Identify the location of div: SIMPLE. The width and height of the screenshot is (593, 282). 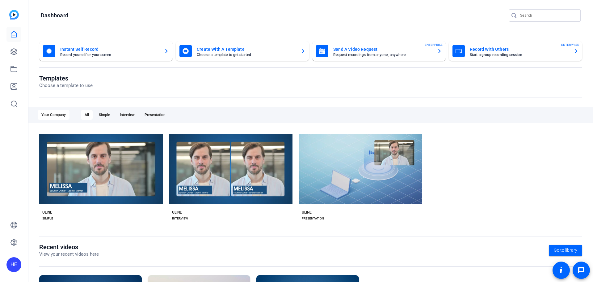
(48, 218).